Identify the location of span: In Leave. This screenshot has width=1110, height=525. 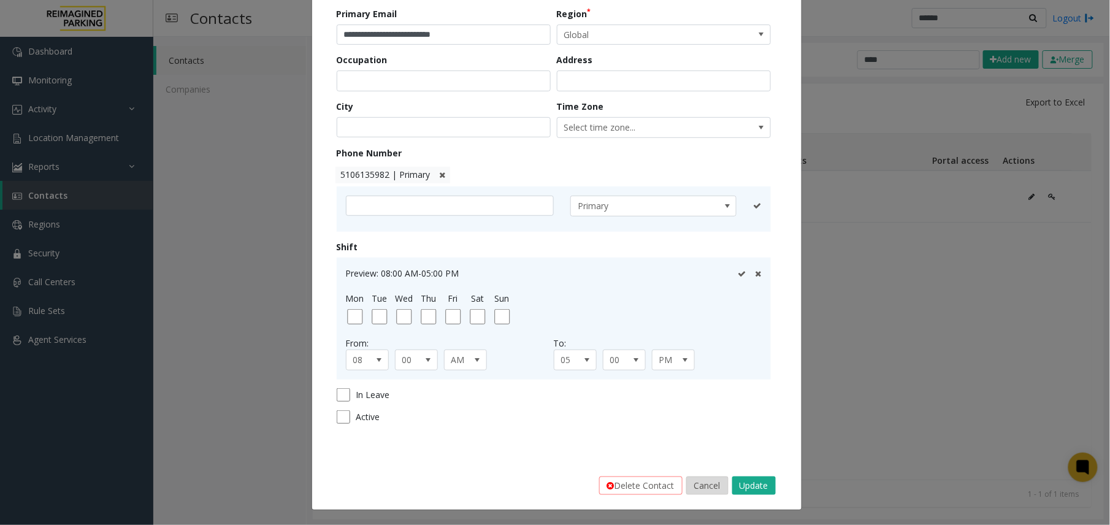
(373, 394).